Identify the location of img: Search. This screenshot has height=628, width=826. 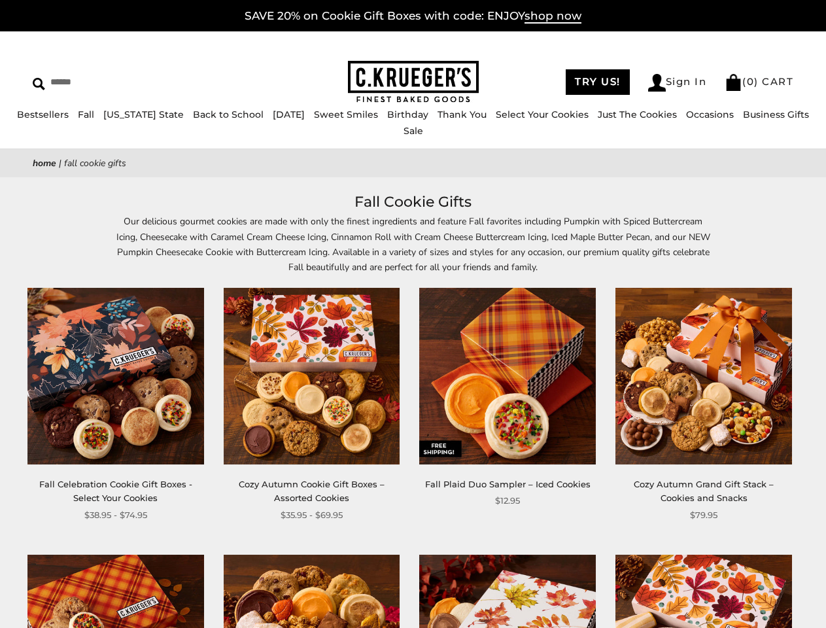
(39, 84).